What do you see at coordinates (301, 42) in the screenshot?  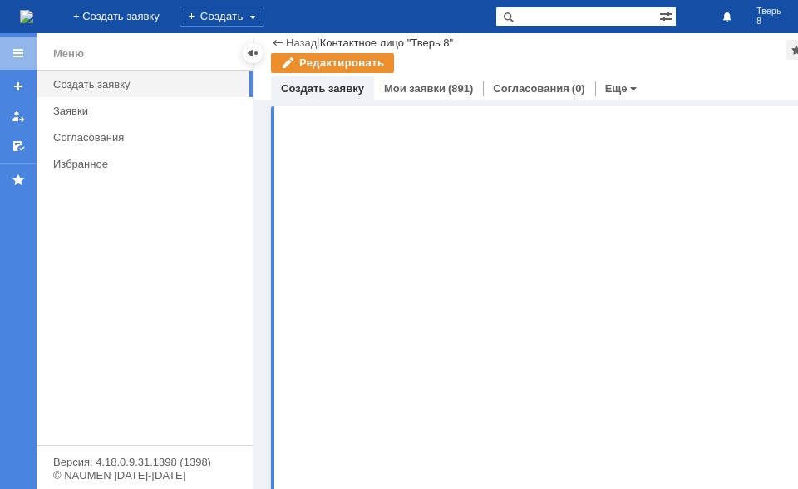 I see `a: Назад` at bounding box center [301, 42].